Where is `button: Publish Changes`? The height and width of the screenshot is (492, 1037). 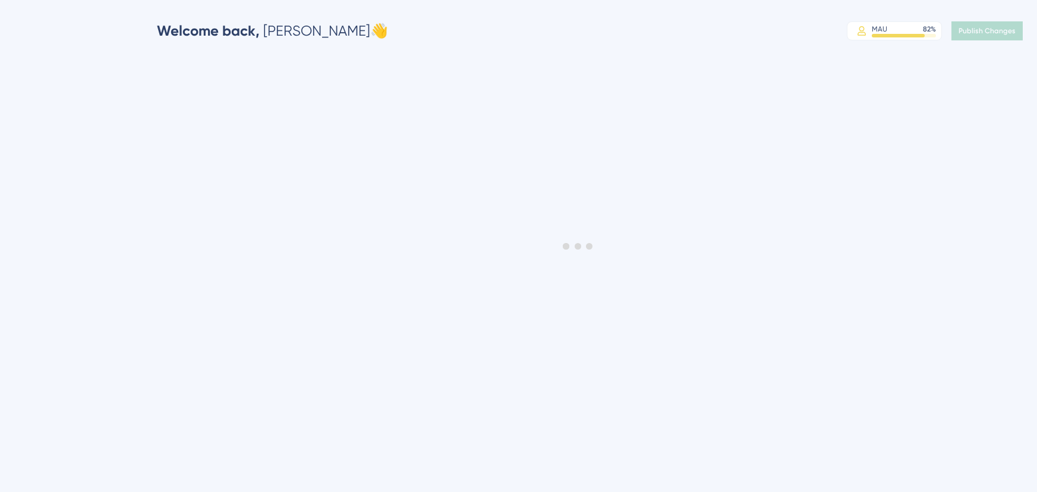 button: Publish Changes is located at coordinates (987, 31).